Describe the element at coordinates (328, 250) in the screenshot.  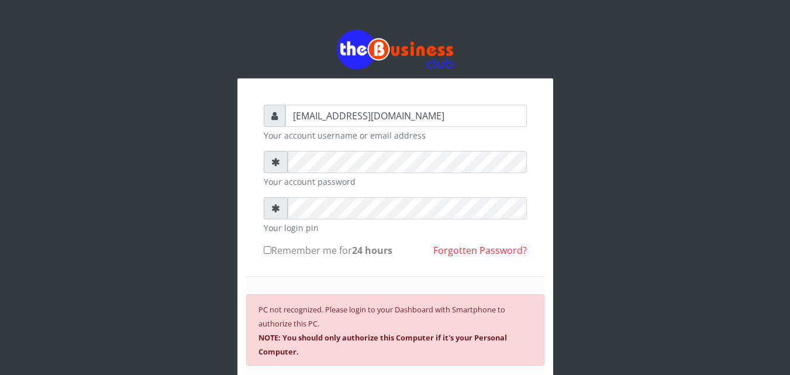
I see `label: Remember me for` at that location.